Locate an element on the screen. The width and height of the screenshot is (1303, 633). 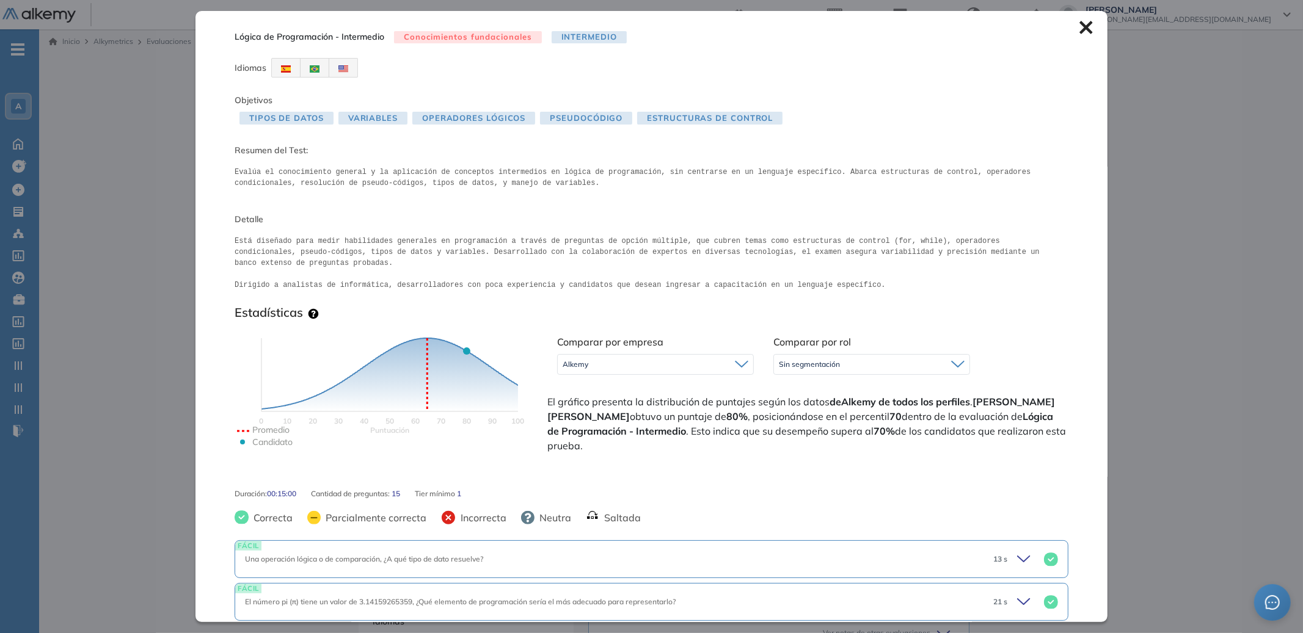
img: BRA is located at coordinates (314, 69).